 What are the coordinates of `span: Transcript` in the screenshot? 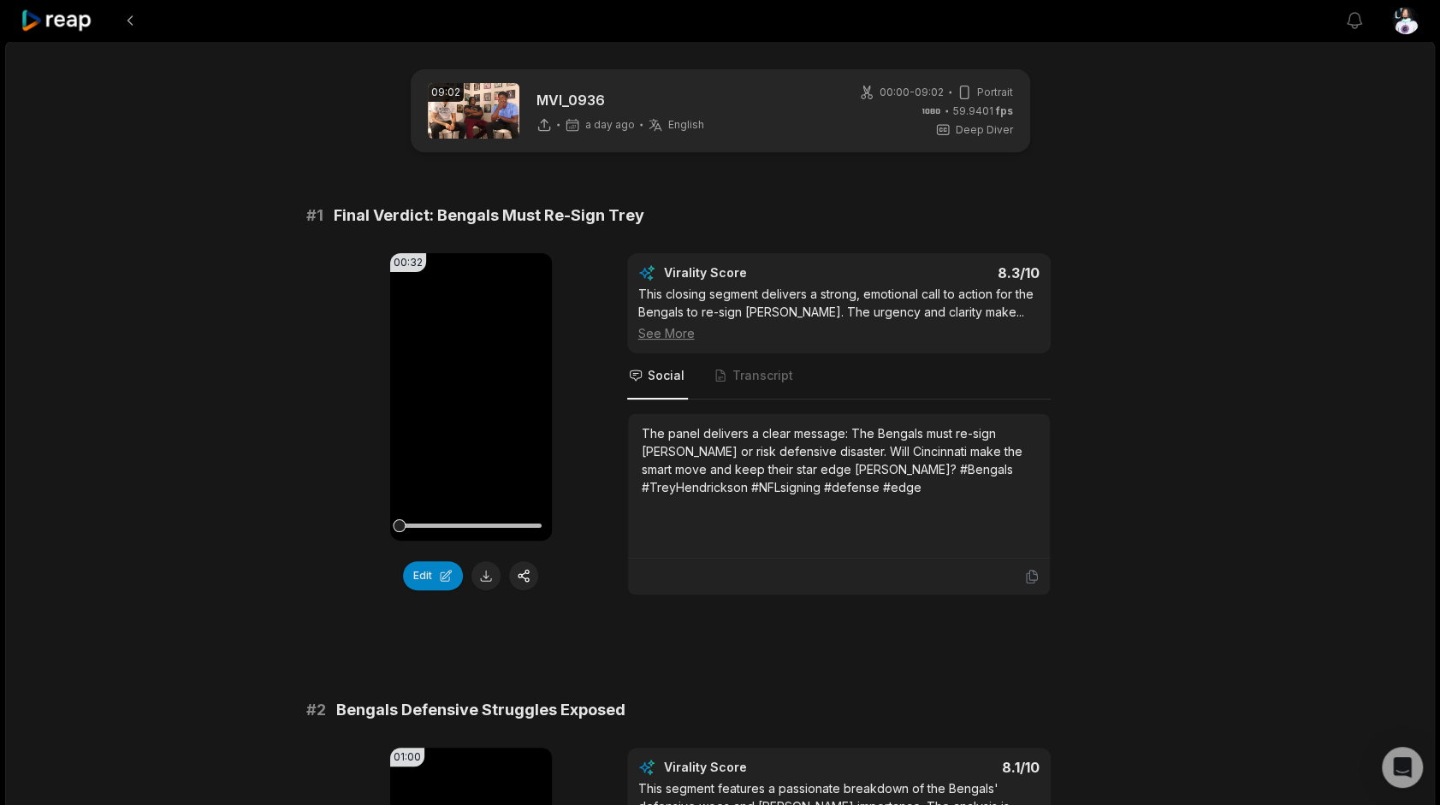 It's located at (762, 376).